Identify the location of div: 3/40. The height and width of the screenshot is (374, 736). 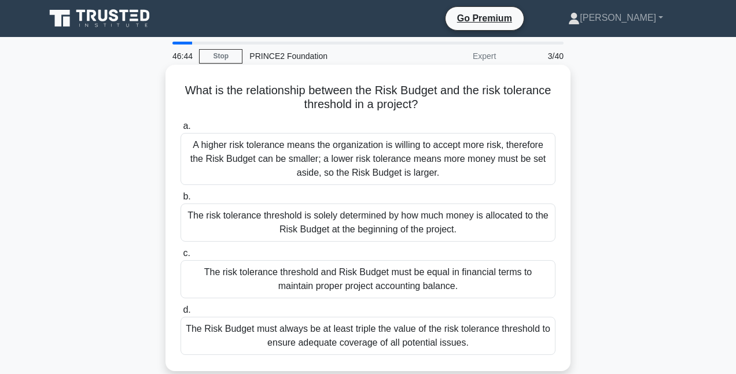
(536, 56).